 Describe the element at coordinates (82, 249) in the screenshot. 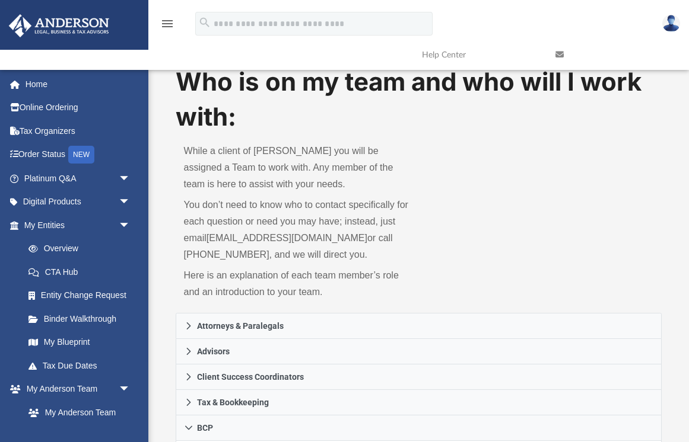

I see `a: Overview` at that location.